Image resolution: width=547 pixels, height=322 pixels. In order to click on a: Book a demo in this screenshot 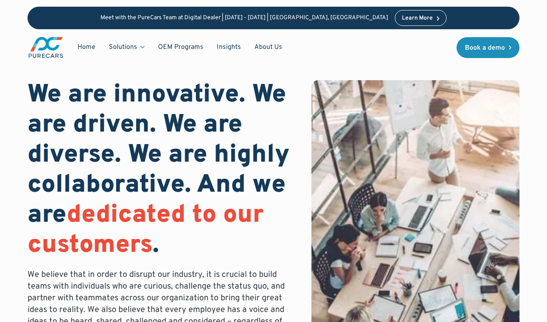, I will do `click(488, 48)`.